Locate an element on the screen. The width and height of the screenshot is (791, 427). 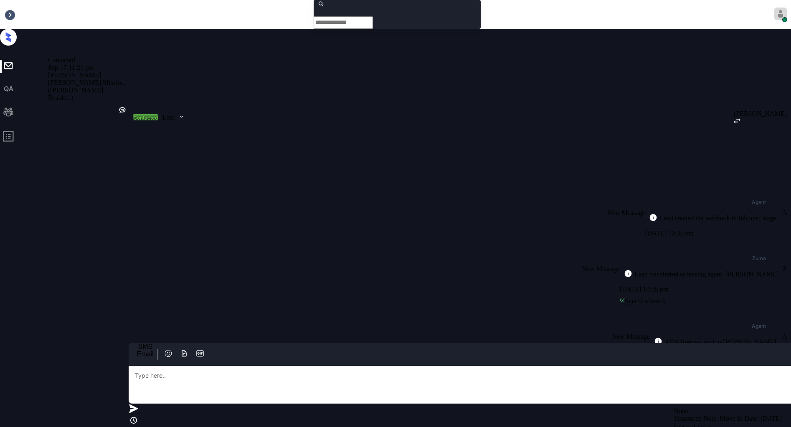
div: Kelsey was silent is located at coordinates (122, 110).